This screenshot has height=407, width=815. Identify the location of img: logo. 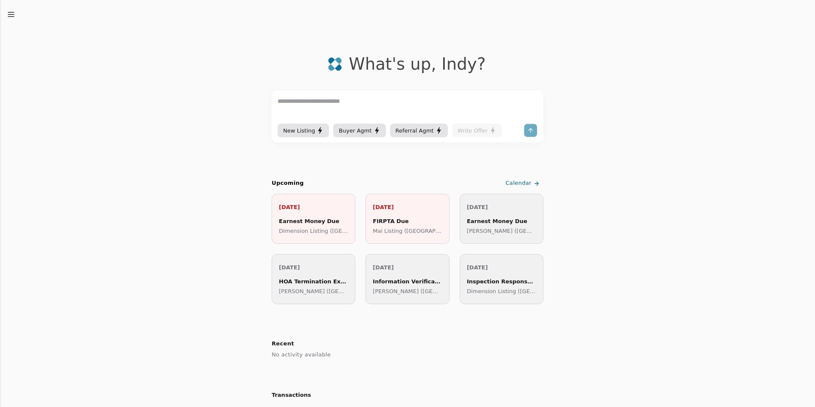
(335, 64).